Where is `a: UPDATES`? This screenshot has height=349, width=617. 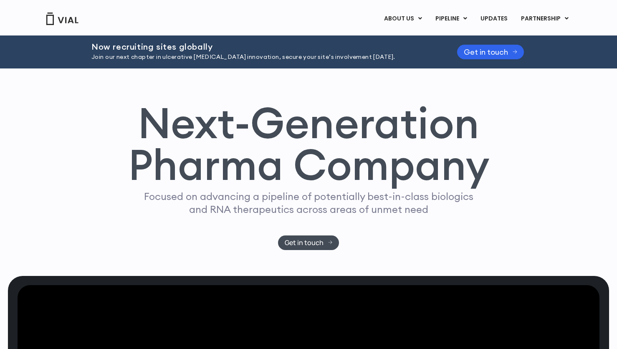
a: UPDATES is located at coordinates (494, 19).